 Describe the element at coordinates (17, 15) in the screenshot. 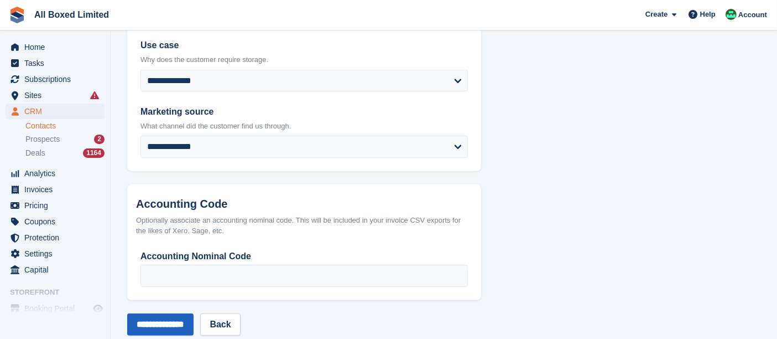

I see `img: stora-icon-8386f47178a22dfd0bd8f6a31ec36ba5ce8667c1dd55bd0f319d3a0aa187defe.svg` at that location.